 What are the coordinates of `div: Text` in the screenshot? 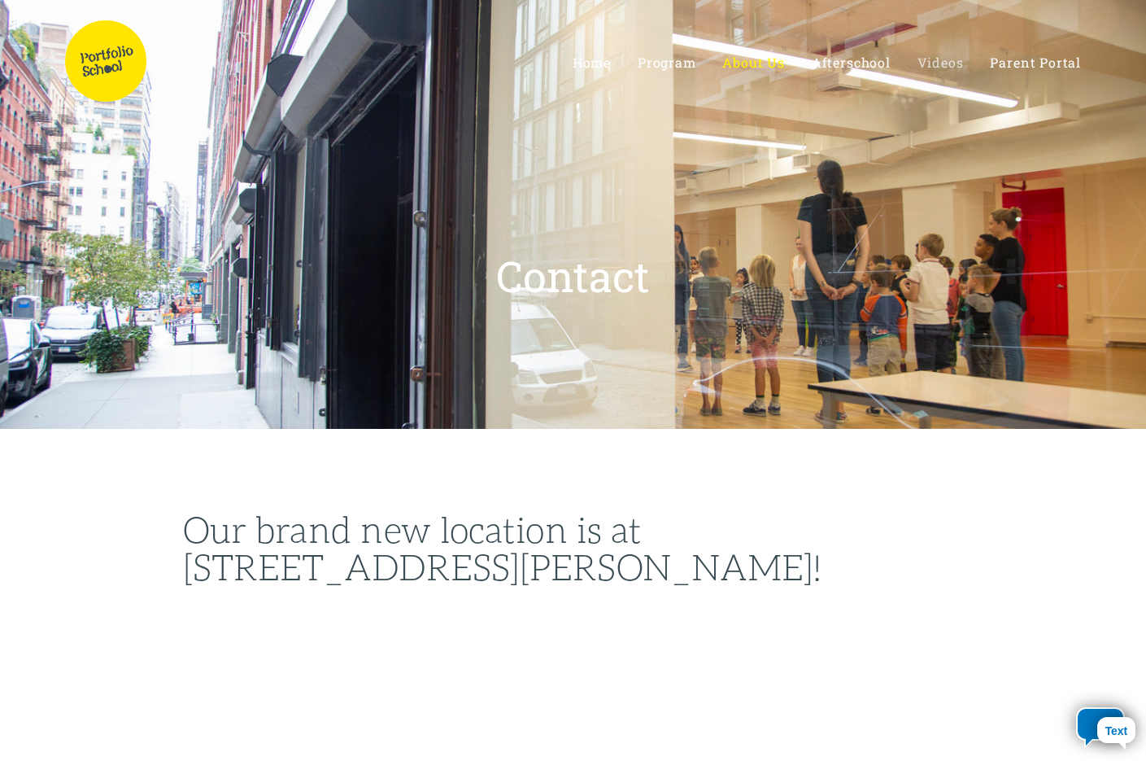 It's located at (1116, 730).